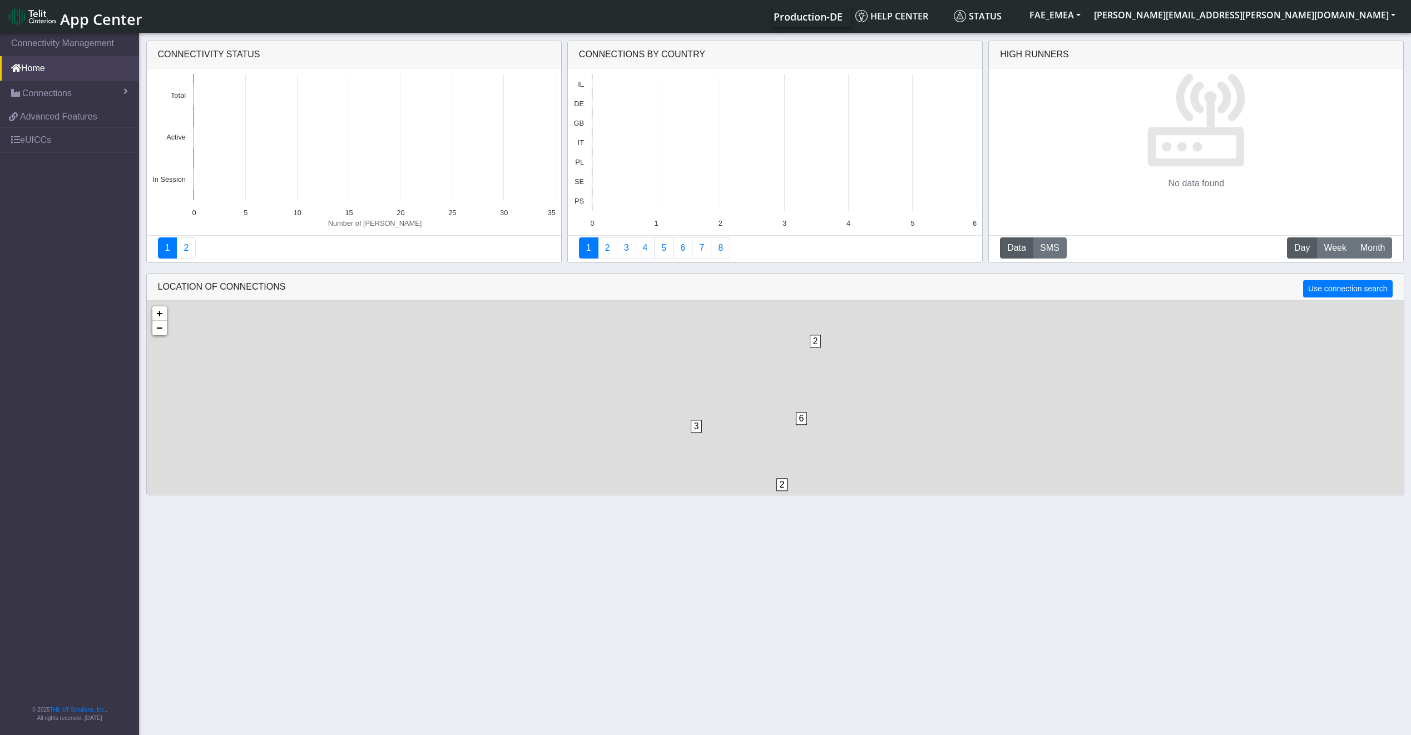 This screenshot has height=735, width=1411. I want to click on span: Production-DE, so click(808, 17).